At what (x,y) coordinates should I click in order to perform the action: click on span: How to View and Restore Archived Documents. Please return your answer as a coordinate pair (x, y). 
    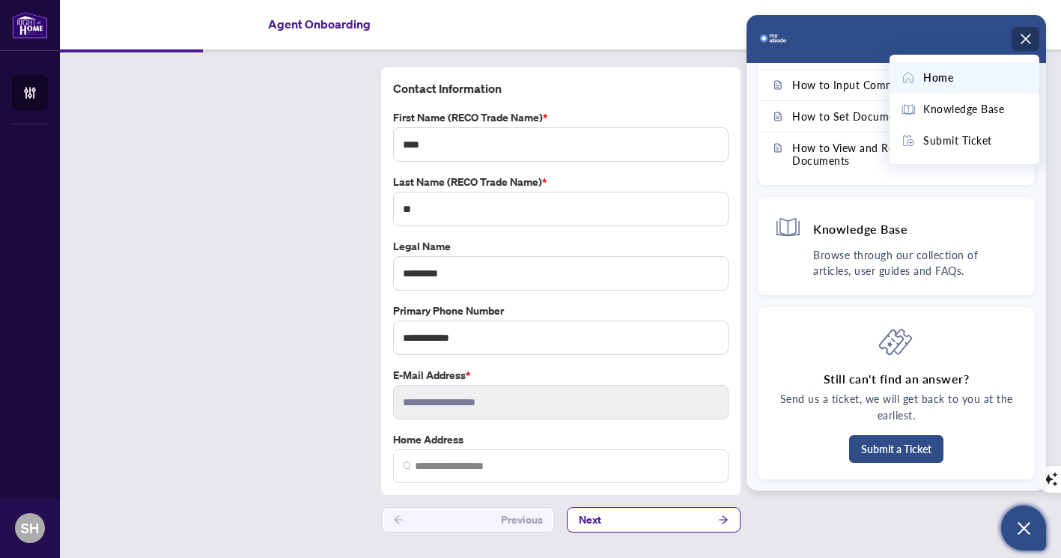
    Looking at the image, I should click on (906, 154).